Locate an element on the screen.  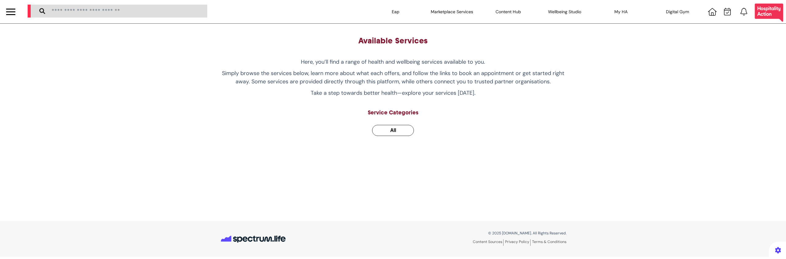
a: Terms & Conditions is located at coordinates (549, 241).